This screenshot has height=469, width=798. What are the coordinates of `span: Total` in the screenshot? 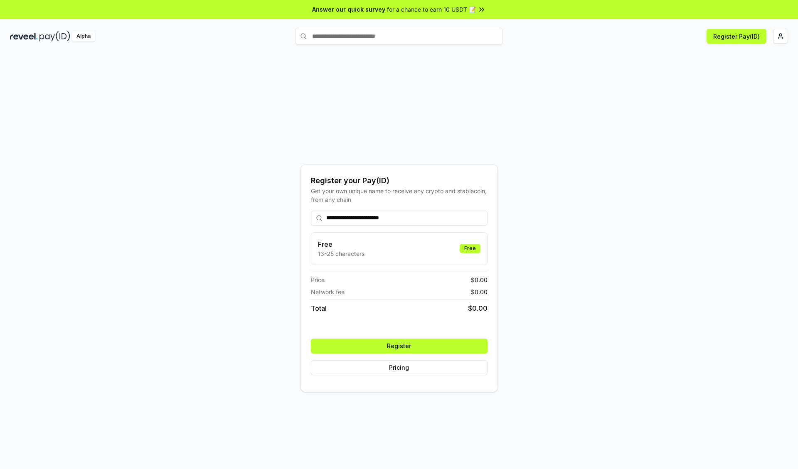 It's located at (319, 308).